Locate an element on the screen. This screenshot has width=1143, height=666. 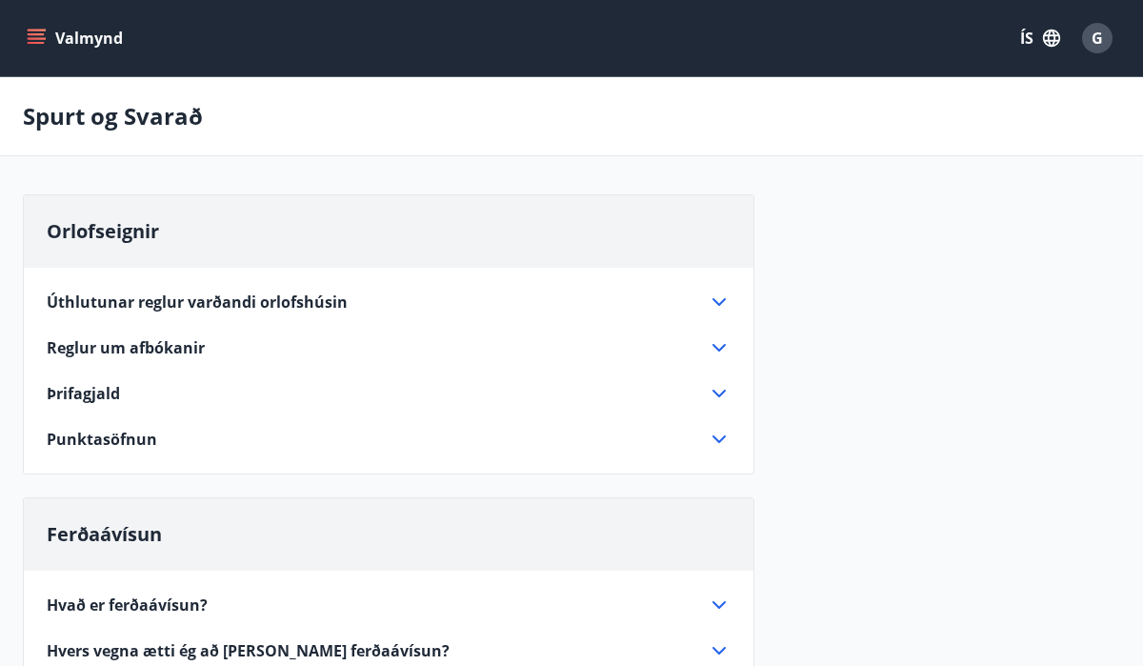
button: ÍS is located at coordinates (1040, 38).